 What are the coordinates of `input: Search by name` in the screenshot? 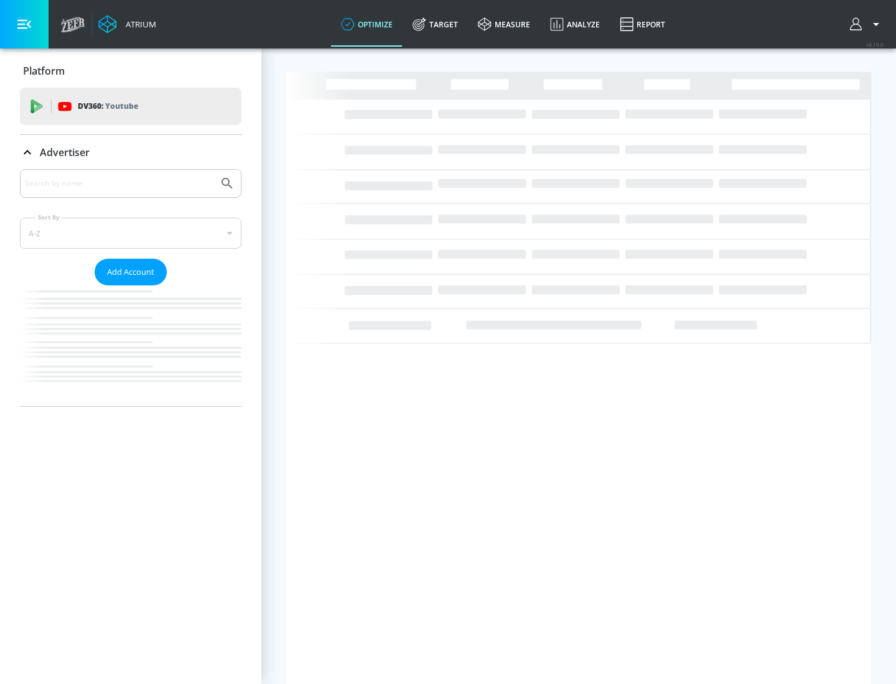 It's located at (119, 183).